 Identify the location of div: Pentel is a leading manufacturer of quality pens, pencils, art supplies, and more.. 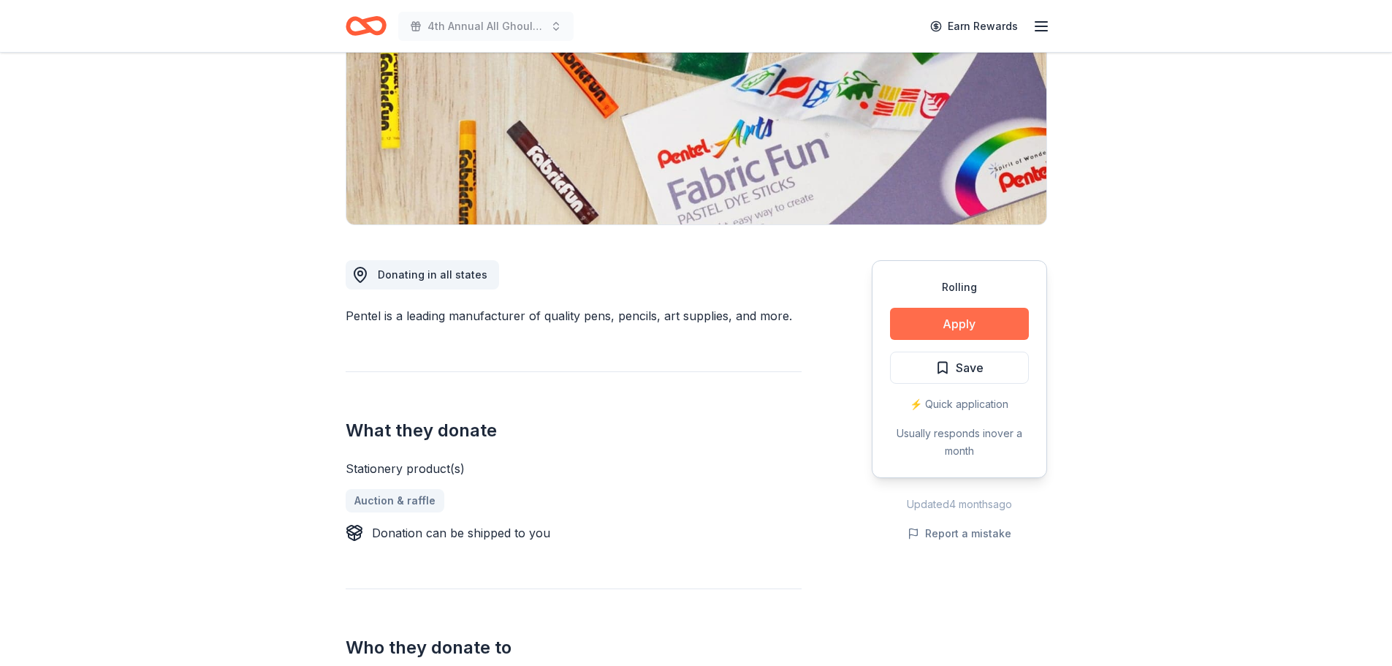
(574, 316).